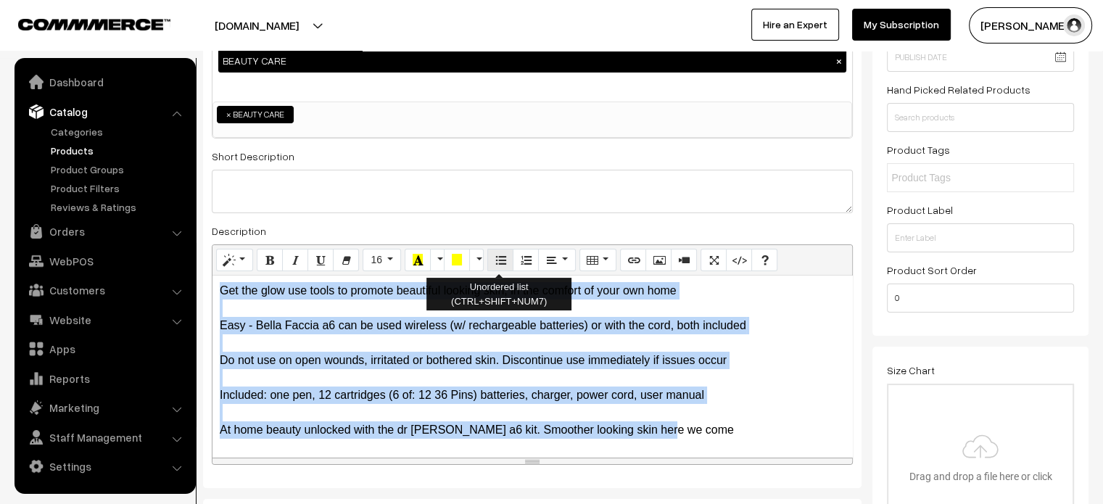 Image resolution: width=1103 pixels, height=504 pixels. I want to click on a: Apps, so click(104, 349).